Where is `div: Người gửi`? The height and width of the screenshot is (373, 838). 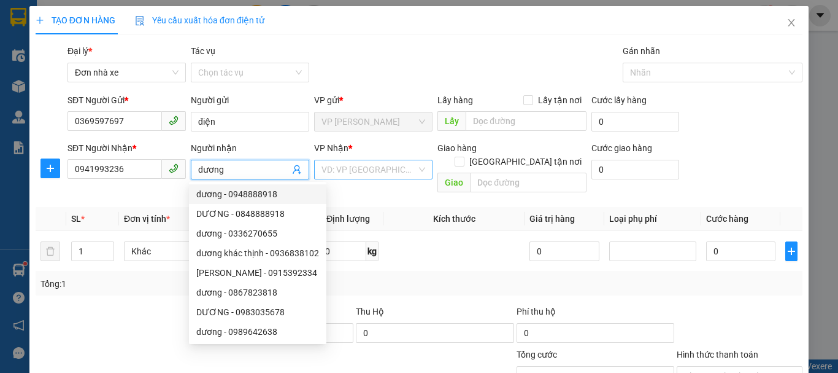
div: Người gửi is located at coordinates (250, 100).